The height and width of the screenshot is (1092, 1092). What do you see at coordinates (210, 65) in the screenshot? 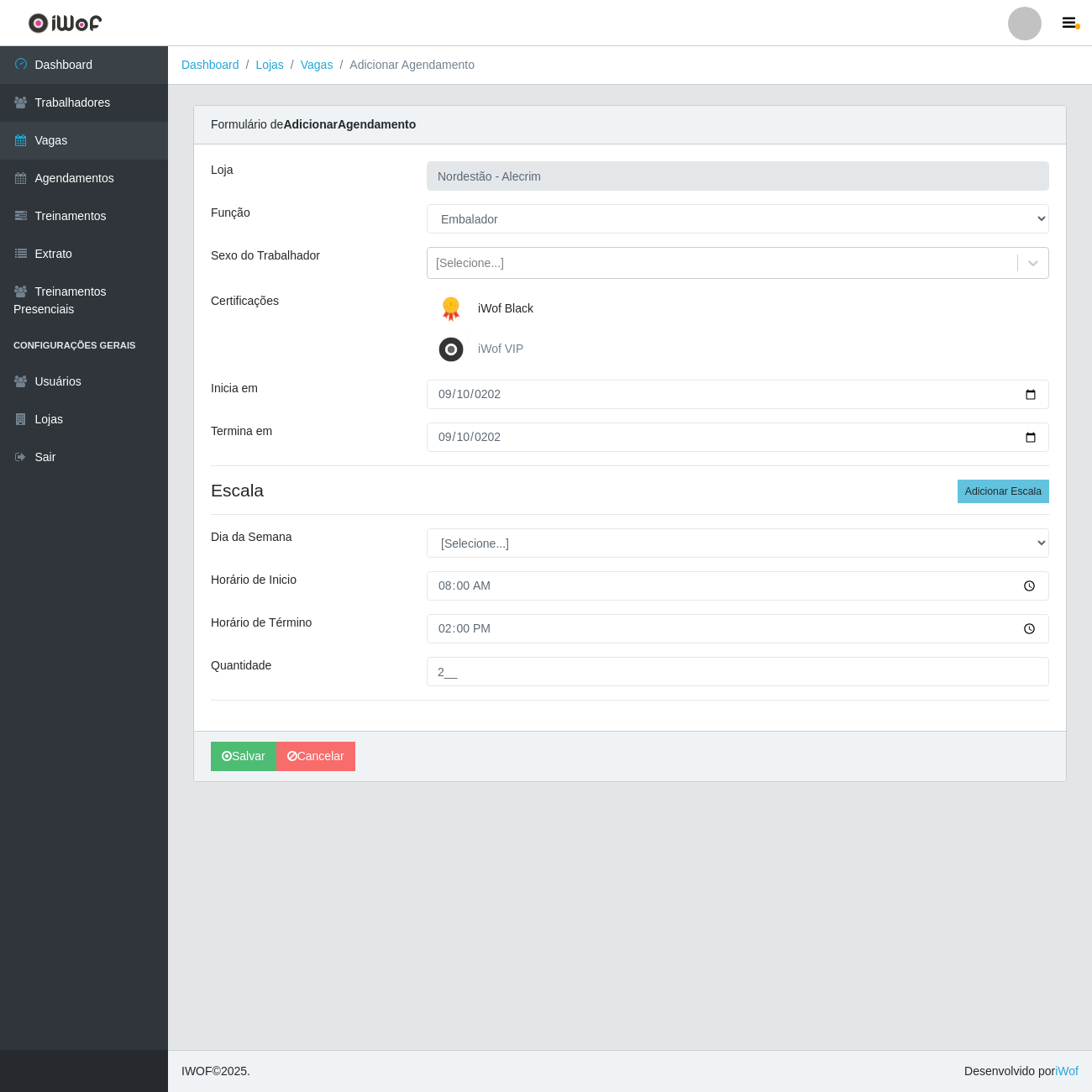
I see `a: Dashboard` at bounding box center [210, 65].